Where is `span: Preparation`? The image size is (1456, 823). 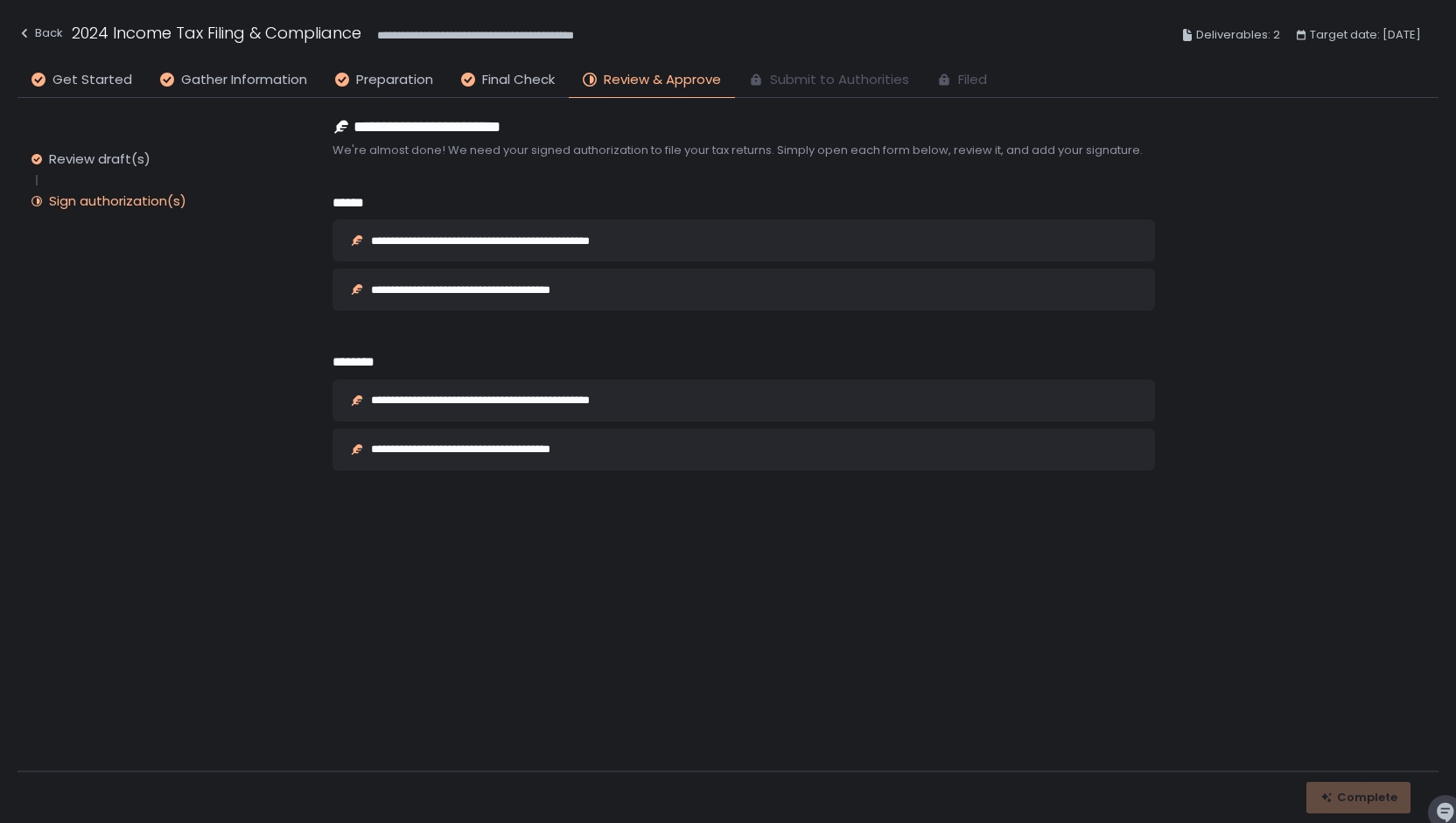
span: Preparation is located at coordinates (395, 80).